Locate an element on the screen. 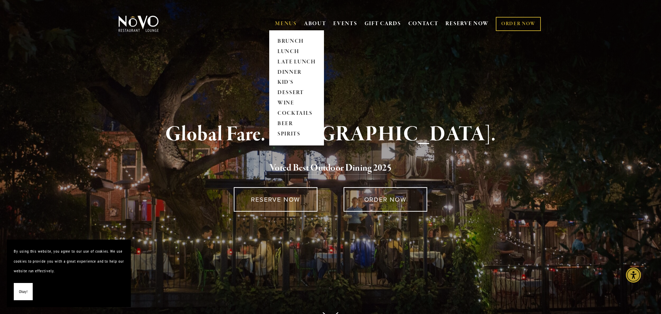  a: KID'S is located at coordinates (296, 83).